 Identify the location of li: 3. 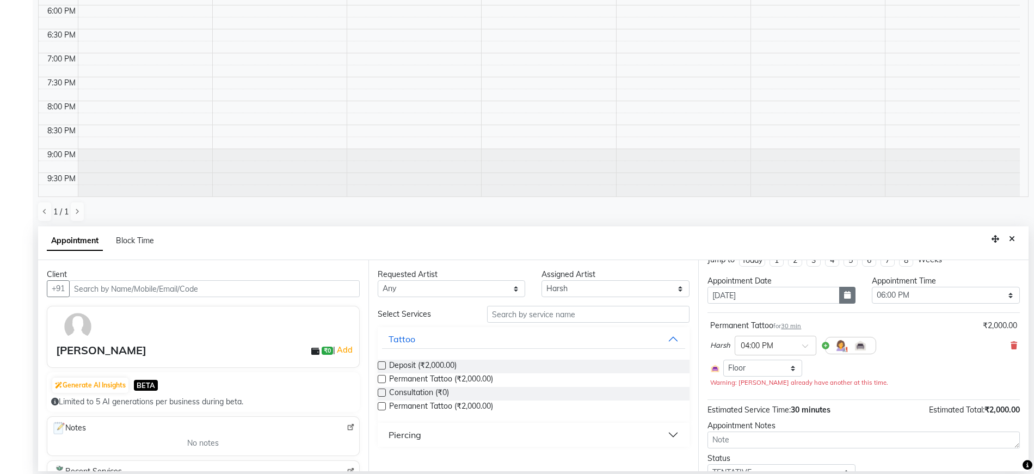
(814, 260).